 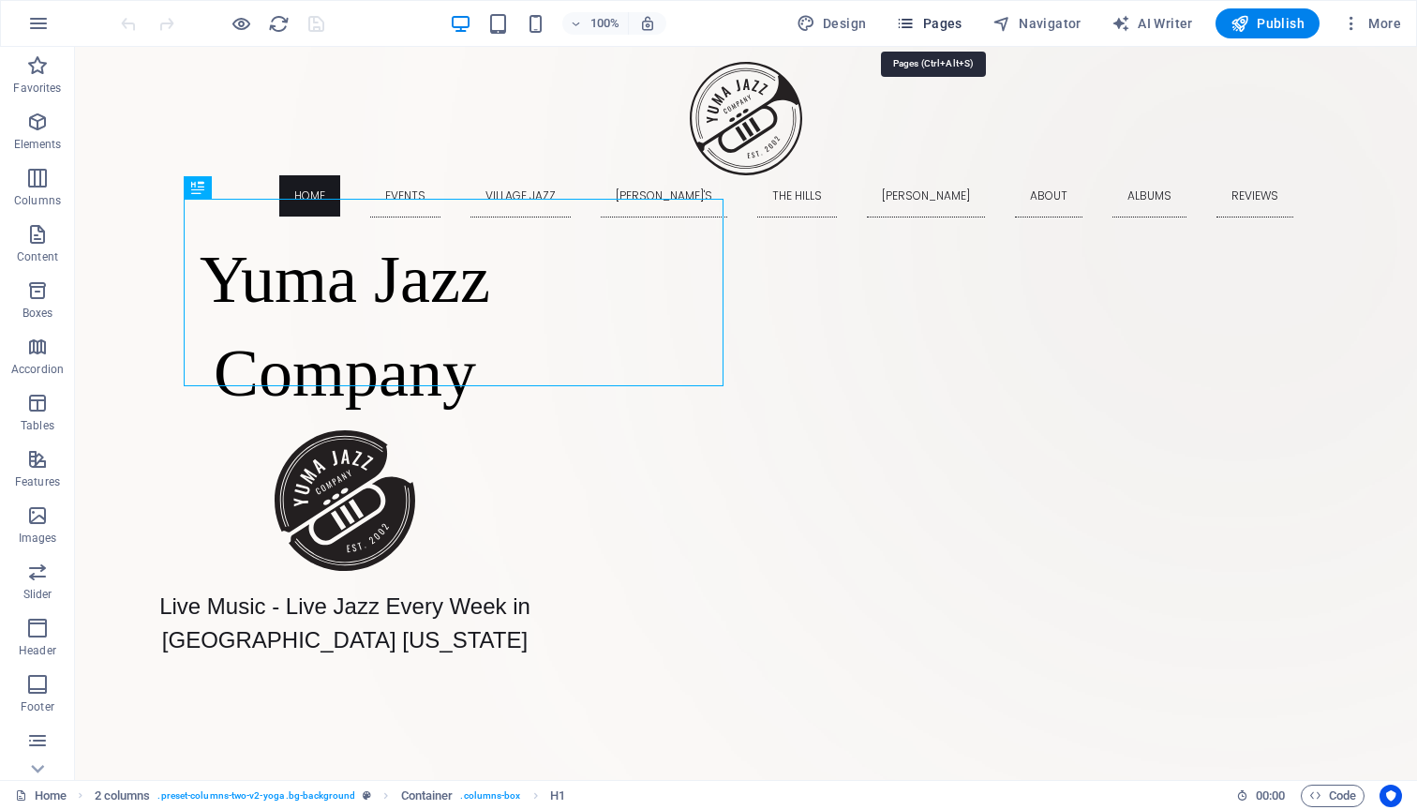 What do you see at coordinates (37, 651) in the screenshot?
I see `p: Header` at bounding box center [37, 651].